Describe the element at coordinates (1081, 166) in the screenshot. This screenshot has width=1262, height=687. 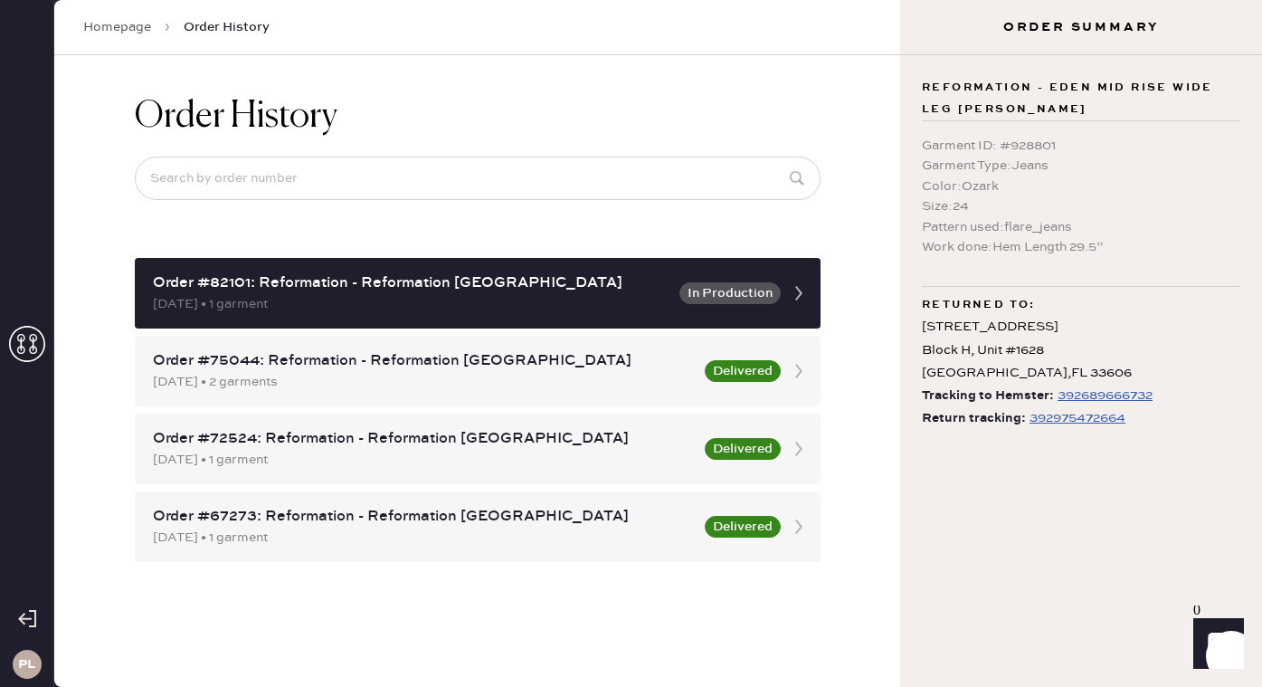
I see `div: Garment Type : Jeans` at that location.